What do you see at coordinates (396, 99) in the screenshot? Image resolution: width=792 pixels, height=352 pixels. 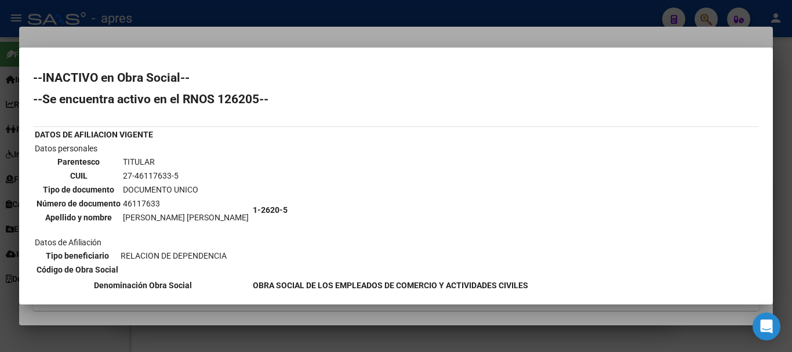 I see `h2: --Se encuentra activo en el RNOS 126205--` at bounding box center [396, 99].